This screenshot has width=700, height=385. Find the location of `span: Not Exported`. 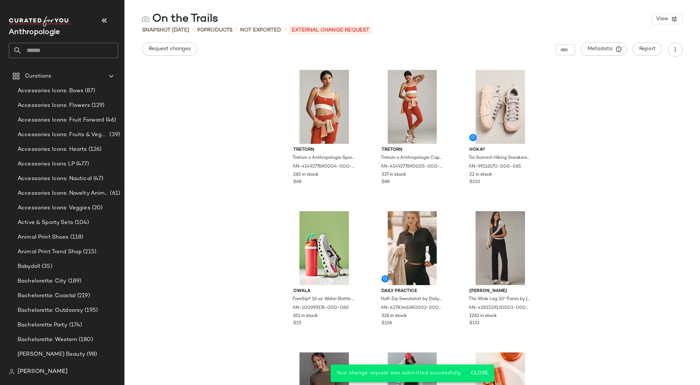

span: Not Exported is located at coordinates (261, 30).